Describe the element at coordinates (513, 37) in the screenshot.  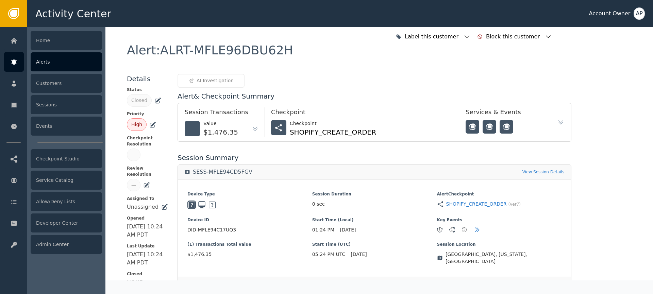
I see `div: Block this customer` at that location.